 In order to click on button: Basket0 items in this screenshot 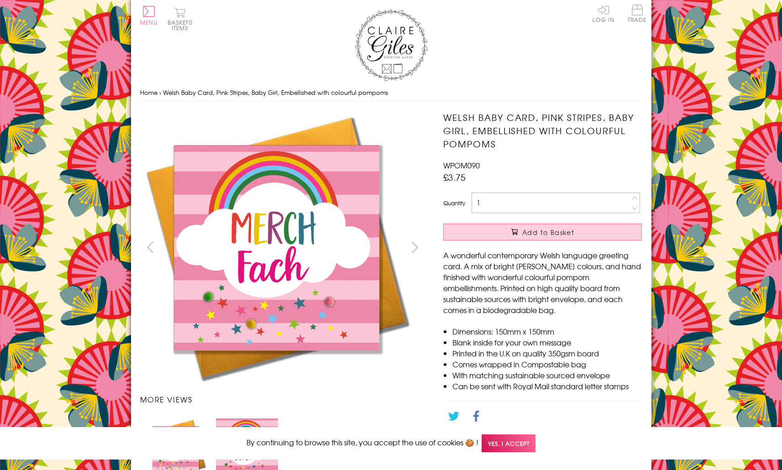, I will do `click(180, 19)`.